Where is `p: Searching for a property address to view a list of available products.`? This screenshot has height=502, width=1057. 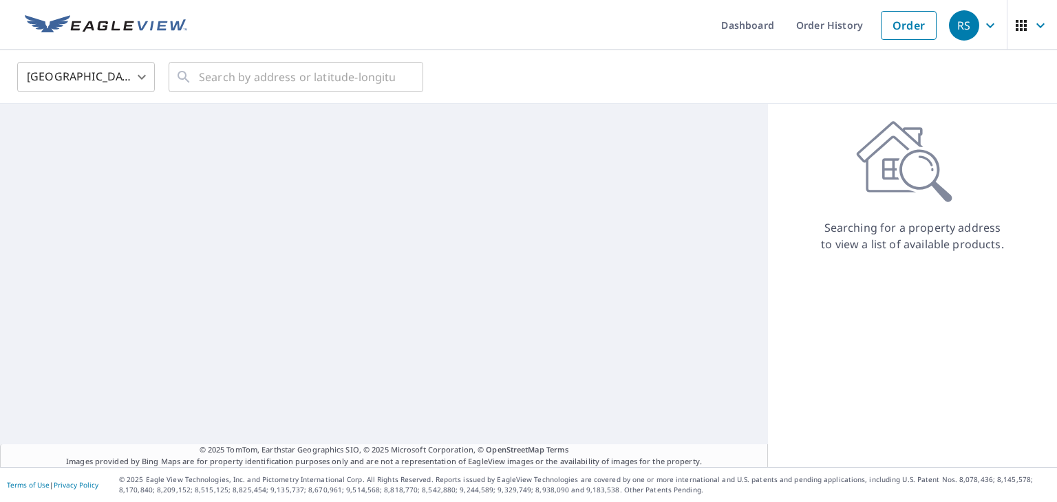
p: Searching for a property address to view a list of available products. is located at coordinates (913, 236).